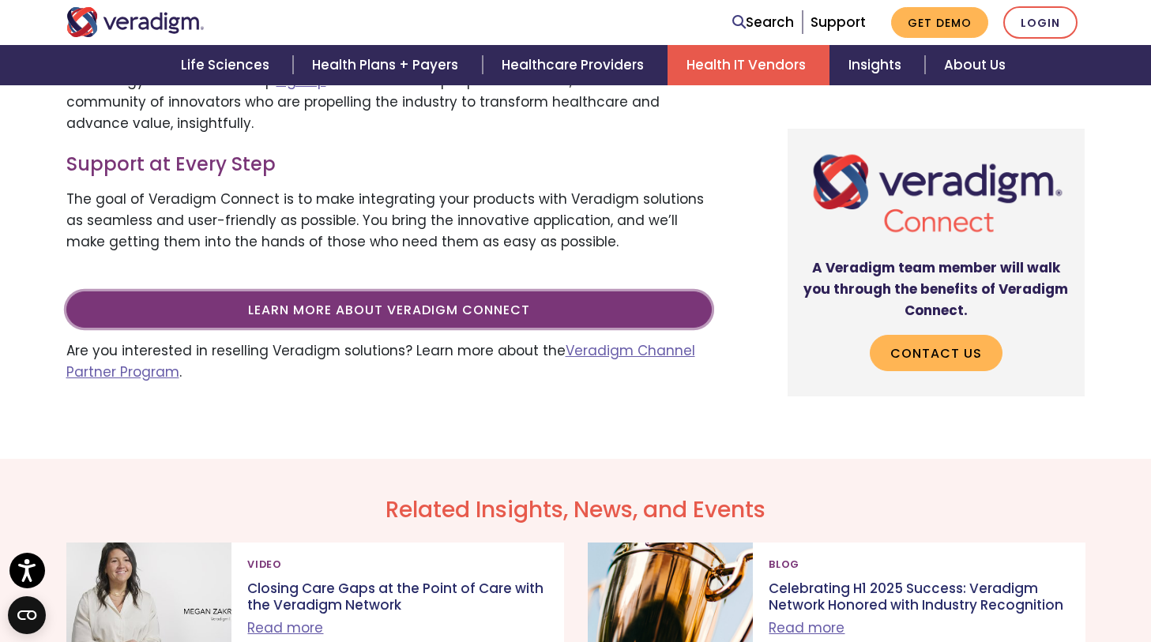 The image size is (1151, 642). I want to click on a: sign up, so click(301, 81).